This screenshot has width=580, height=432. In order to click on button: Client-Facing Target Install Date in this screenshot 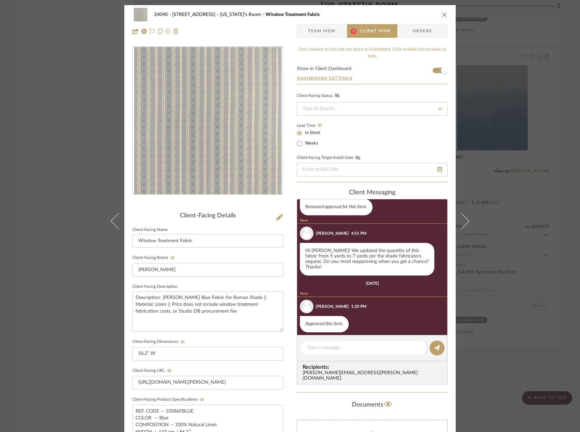, I will do `click(358, 158)`.